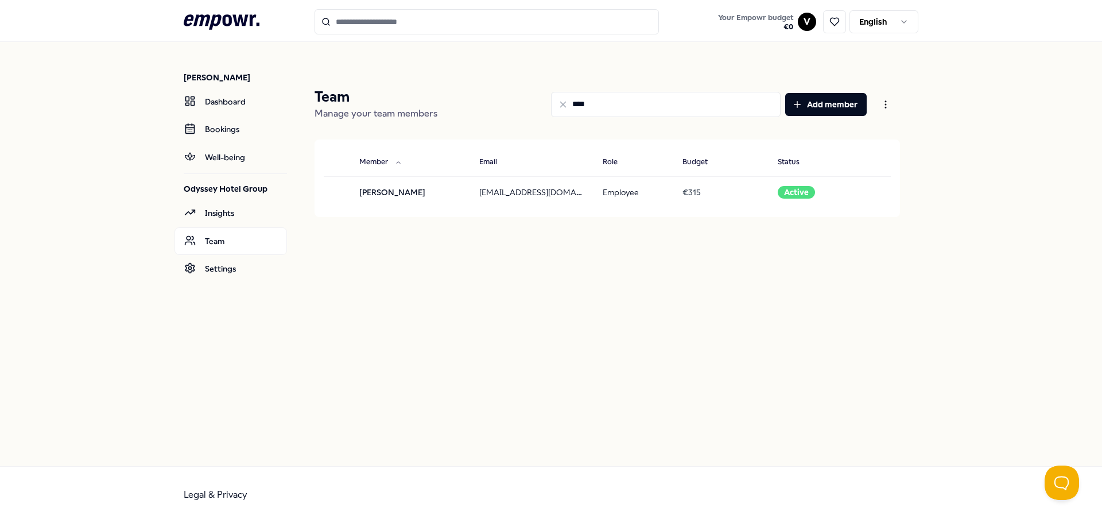  Describe the element at coordinates (755, 22) in the screenshot. I see `button: Your Empowr budget€0` at that location.